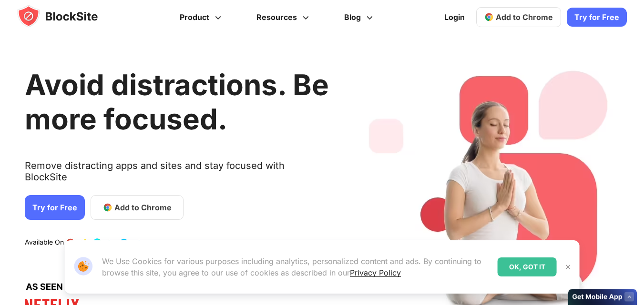 The height and width of the screenshot is (305, 644). Describe the element at coordinates (177, 102) in the screenshot. I see `h1: Avoid distractions. Be more focused.` at that location.